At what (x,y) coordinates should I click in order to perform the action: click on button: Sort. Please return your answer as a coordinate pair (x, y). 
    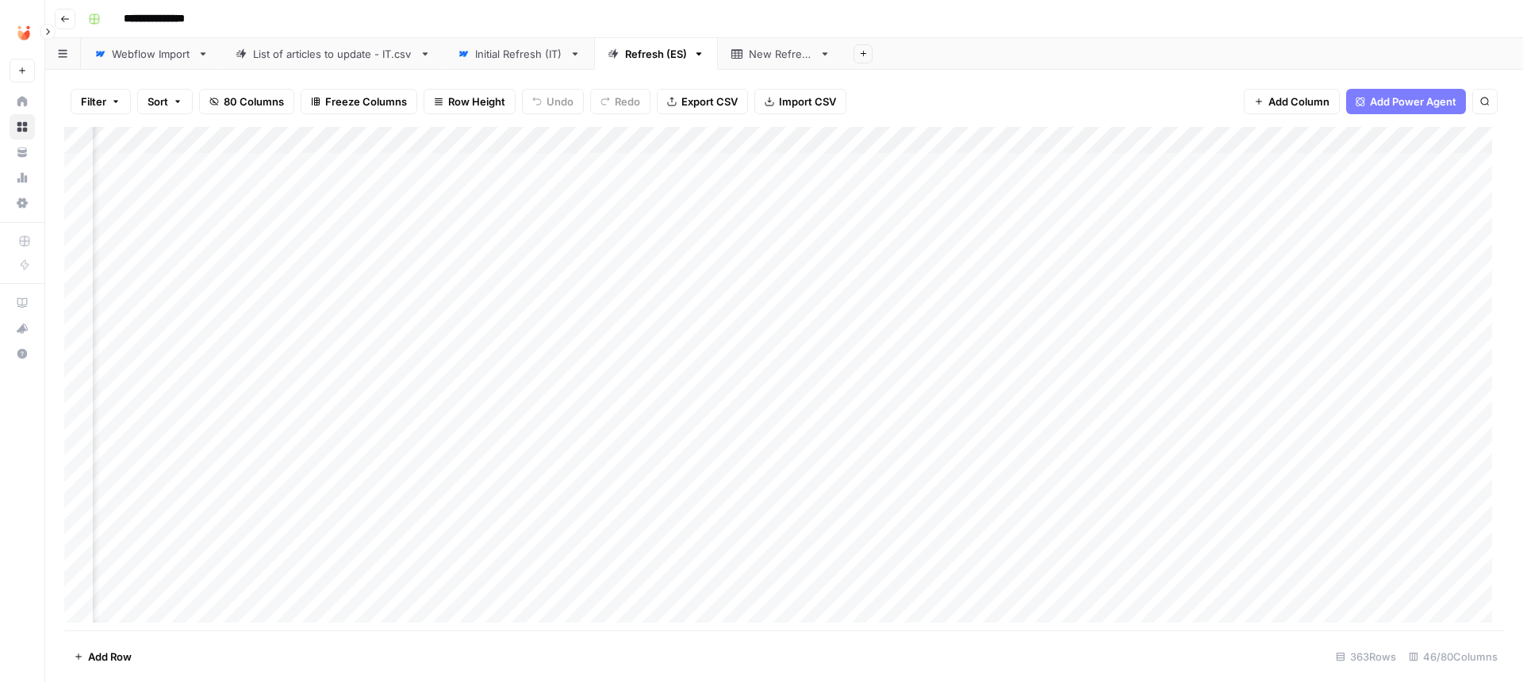
    Looking at the image, I should click on (165, 102).